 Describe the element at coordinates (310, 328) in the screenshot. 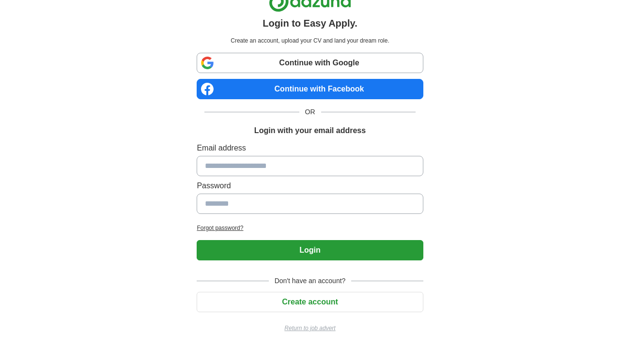

I see `p: Return to job advert` at that location.